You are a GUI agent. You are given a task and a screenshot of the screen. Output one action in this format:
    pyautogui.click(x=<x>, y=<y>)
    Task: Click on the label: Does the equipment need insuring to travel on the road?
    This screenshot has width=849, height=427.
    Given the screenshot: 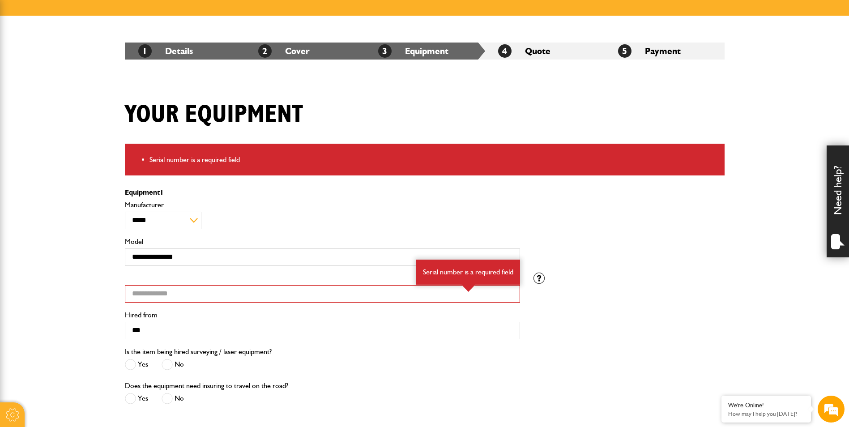 What is the action you would take?
    pyautogui.click(x=206, y=386)
    